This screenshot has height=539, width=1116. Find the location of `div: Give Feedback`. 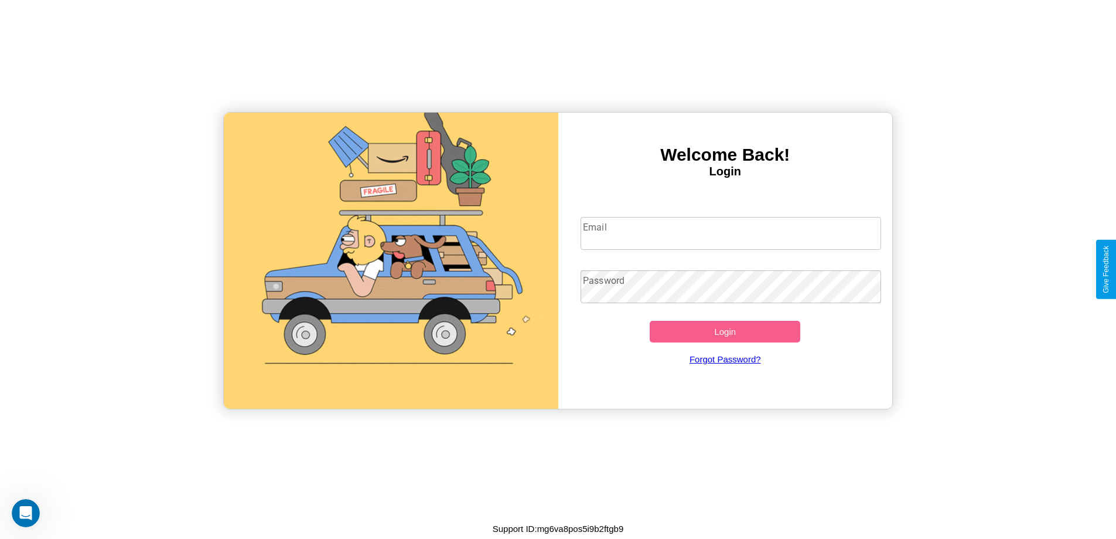

div: Give Feedback is located at coordinates (1106, 269).